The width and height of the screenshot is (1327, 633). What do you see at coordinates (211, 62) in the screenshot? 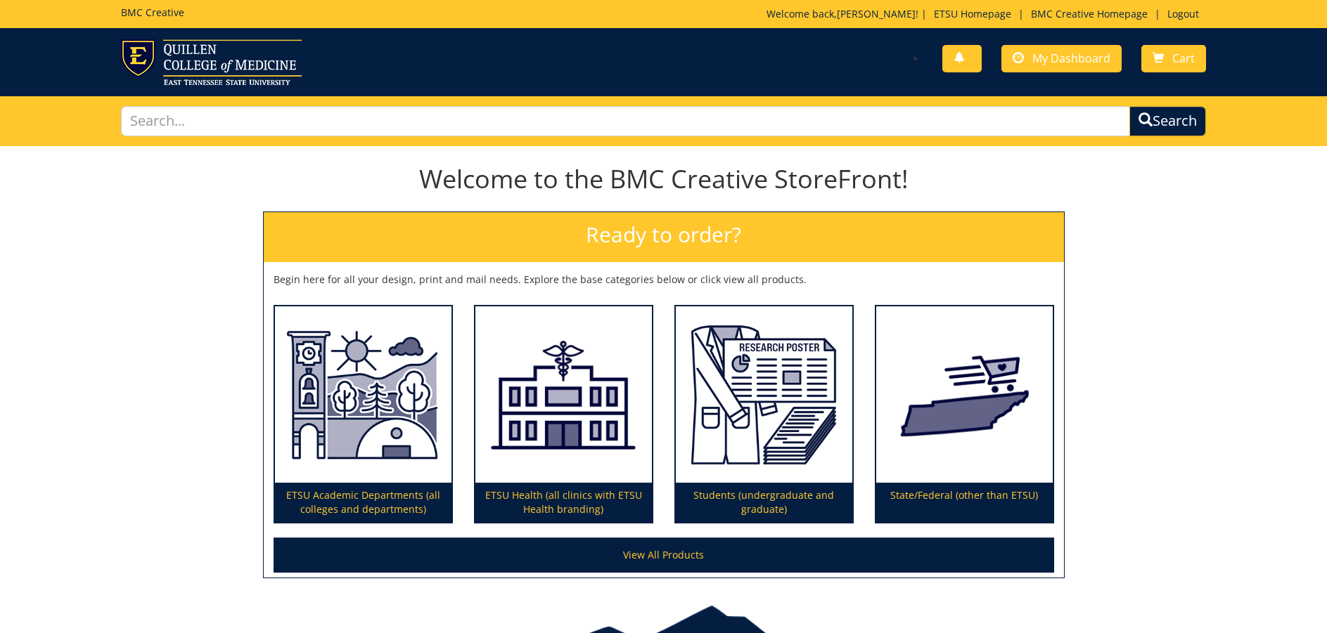
I see `img: ETSU logo` at bounding box center [211, 62].